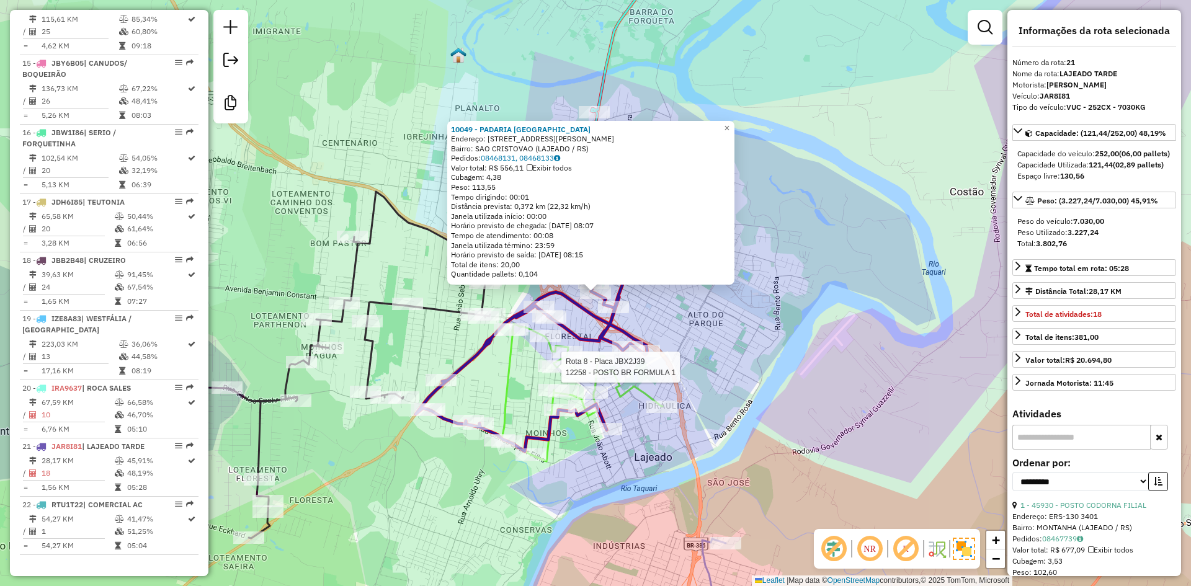 This screenshot has width=1191, height=586. What do you see at coordinates (1083, 505) in the screenshot?
I see `a: 1 - 45930 - POSTO CODORNA FILIAL` at bounding box center [1083, 505].